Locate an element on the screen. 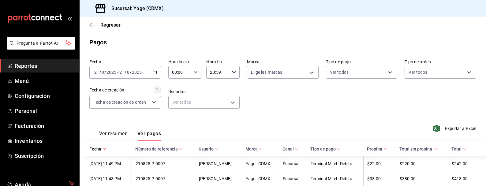  span: Canal is located at coordinates (291, 149).